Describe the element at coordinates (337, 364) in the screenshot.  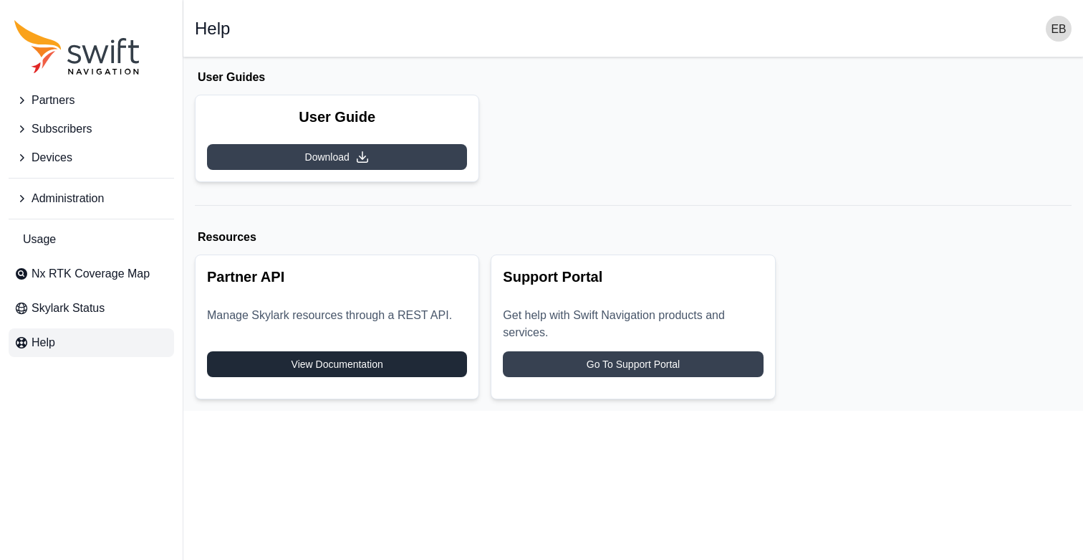
I see `span: View Documentation` at that location.